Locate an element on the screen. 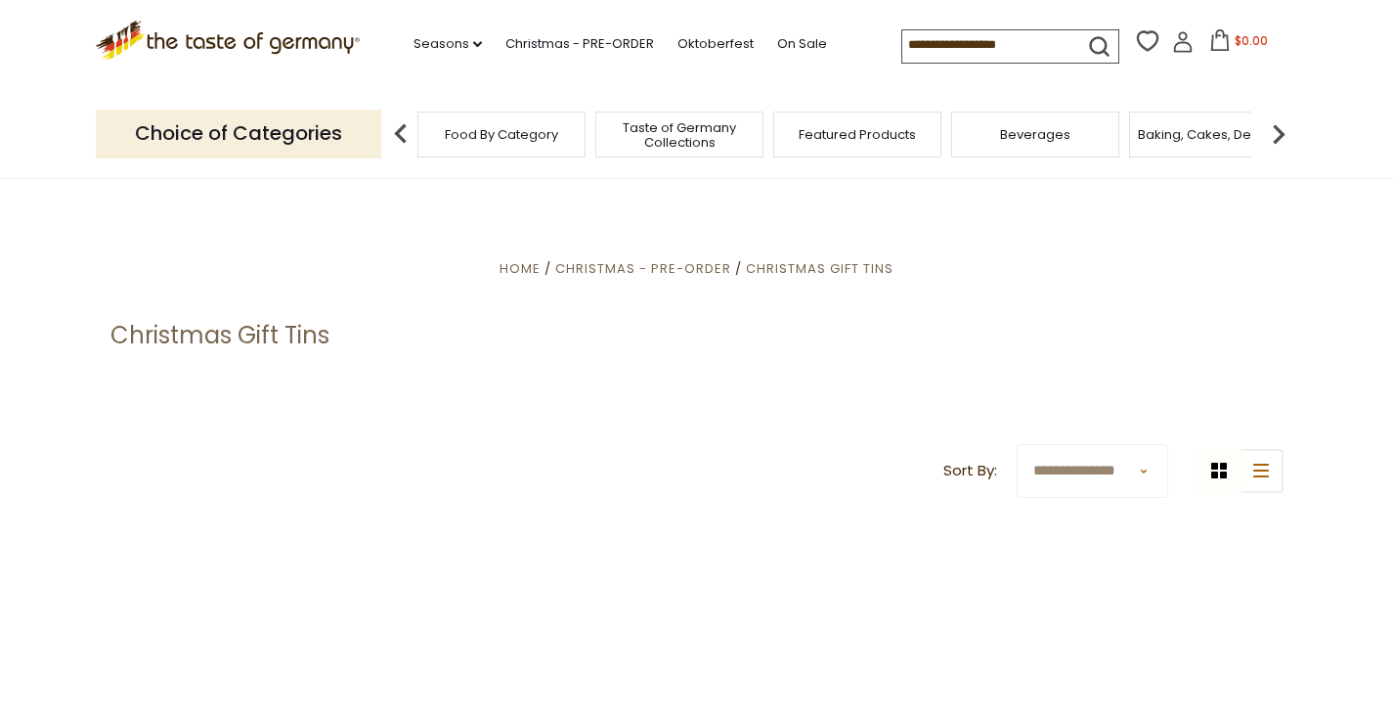 Image resolution: width=1393 pixels, height=723 pixels. button: $0.00 is located at coordinates (1239, 44).